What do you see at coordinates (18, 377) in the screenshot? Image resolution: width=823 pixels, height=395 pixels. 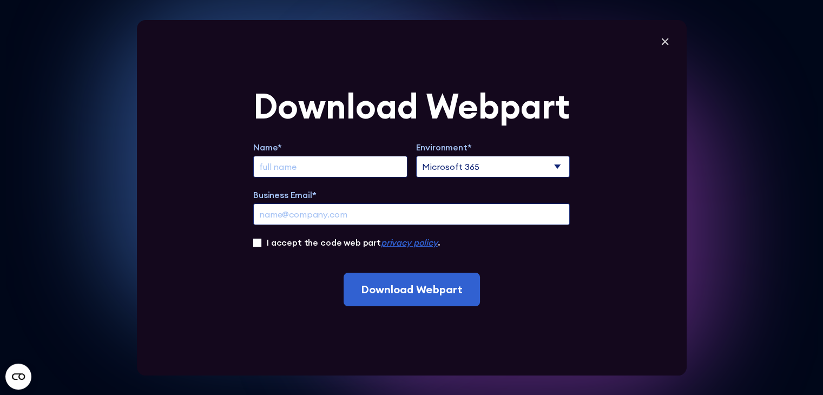 I see `button: Open CMP widget` at bounding box center [18, 377].